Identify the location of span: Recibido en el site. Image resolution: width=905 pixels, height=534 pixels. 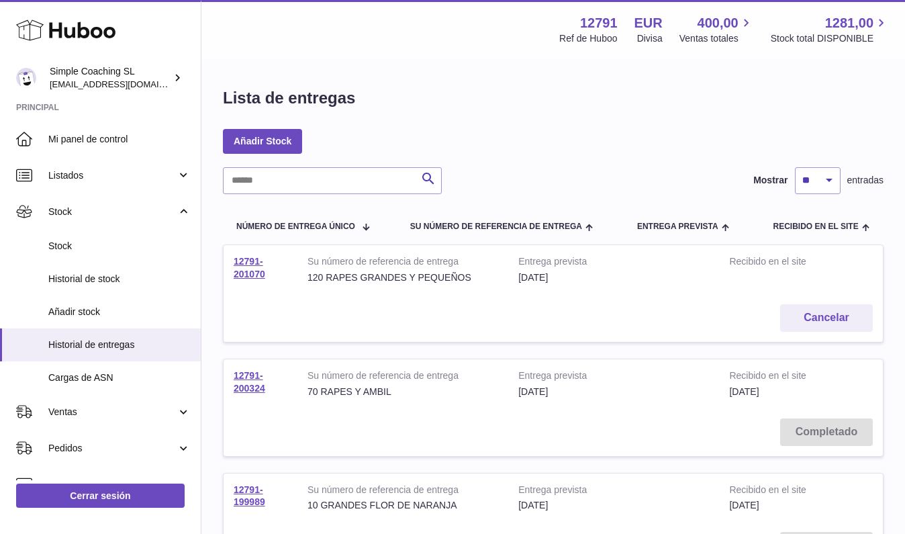
(815, 226).